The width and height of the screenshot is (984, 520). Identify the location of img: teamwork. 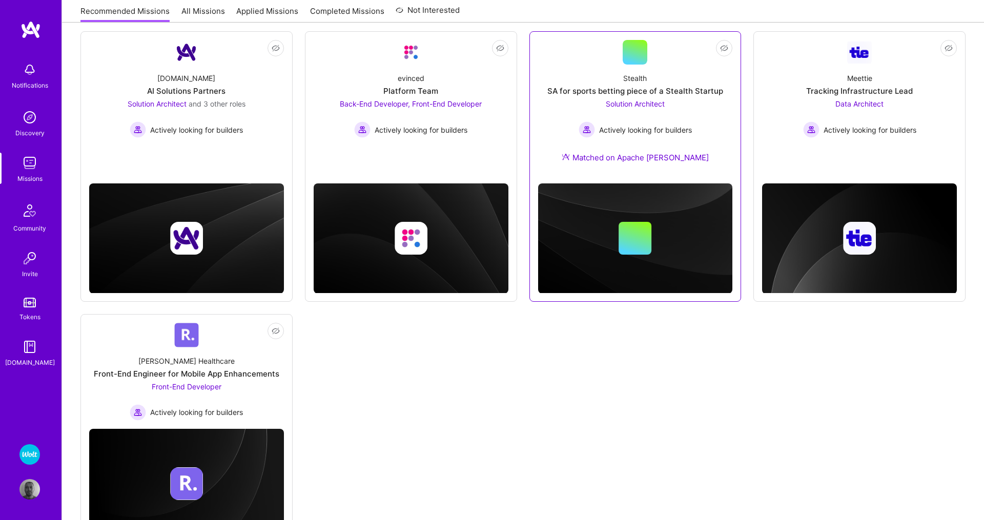
(30, 163).